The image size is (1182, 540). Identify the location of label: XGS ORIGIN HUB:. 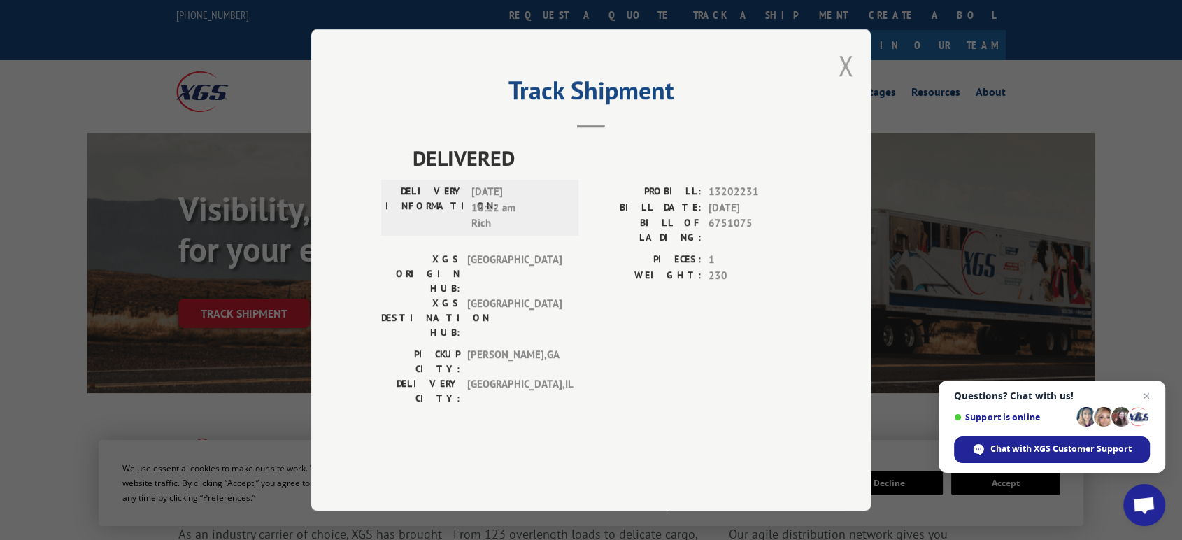
(420, 273).